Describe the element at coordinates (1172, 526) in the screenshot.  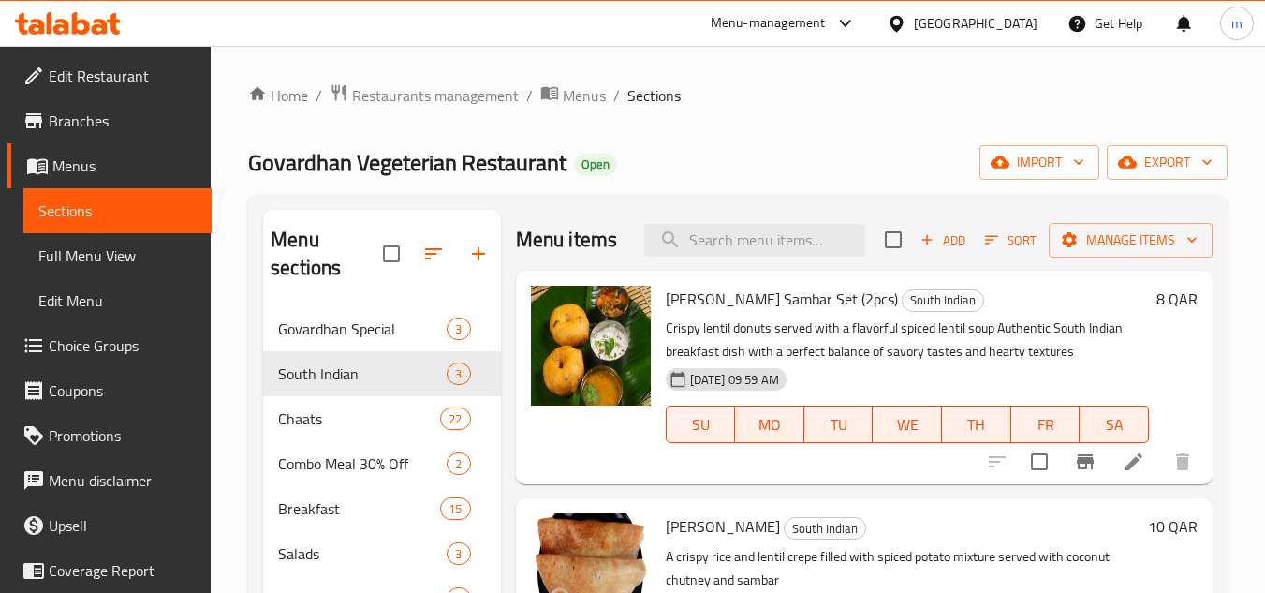
I see `h6: 10 QAR` at that location.